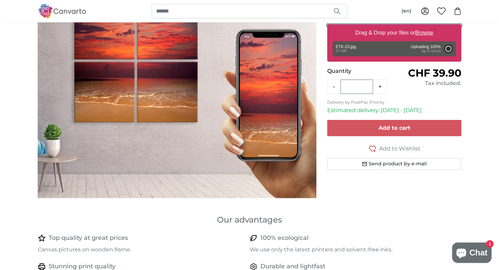 This screenshot has width=499, height=270. Describe the element at coordinates (434, 73) in the screenshot. I see `span: CHF 39.90` at that location.